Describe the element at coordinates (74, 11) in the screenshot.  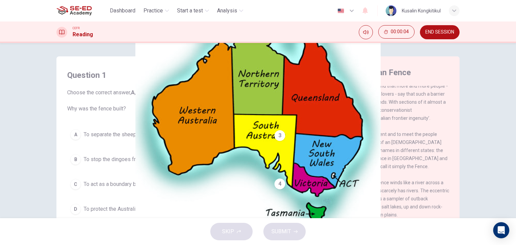
I see `img: SE-ED Academy logo` at that location.